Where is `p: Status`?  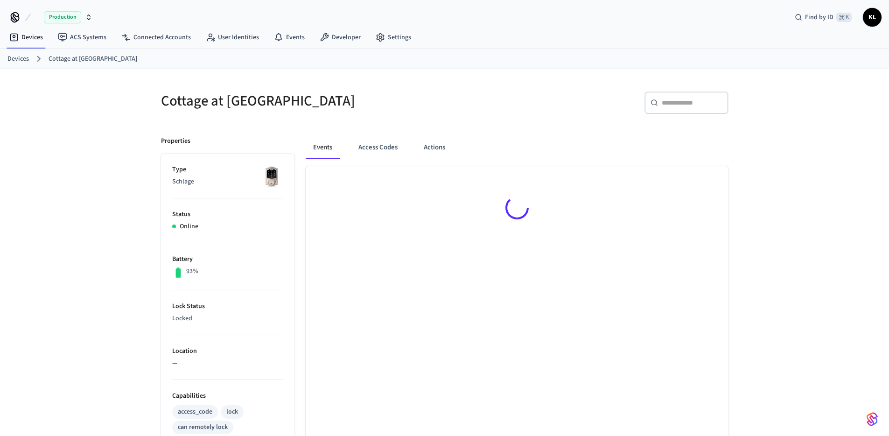
p: Status is located at coordinates (228, 214).